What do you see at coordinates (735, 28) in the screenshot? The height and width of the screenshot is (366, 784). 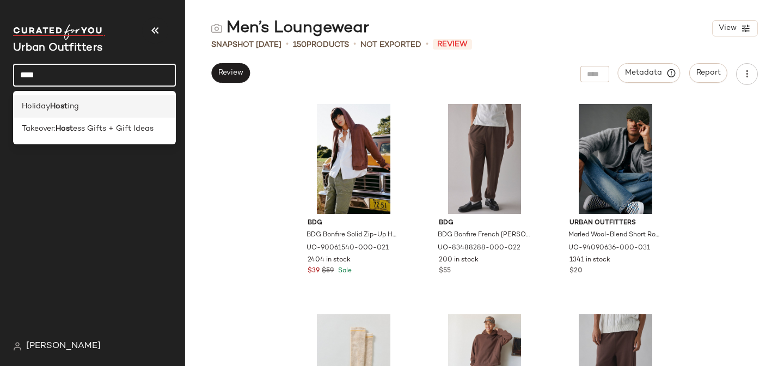 I see `button: View` at bounding box center [735, 28].